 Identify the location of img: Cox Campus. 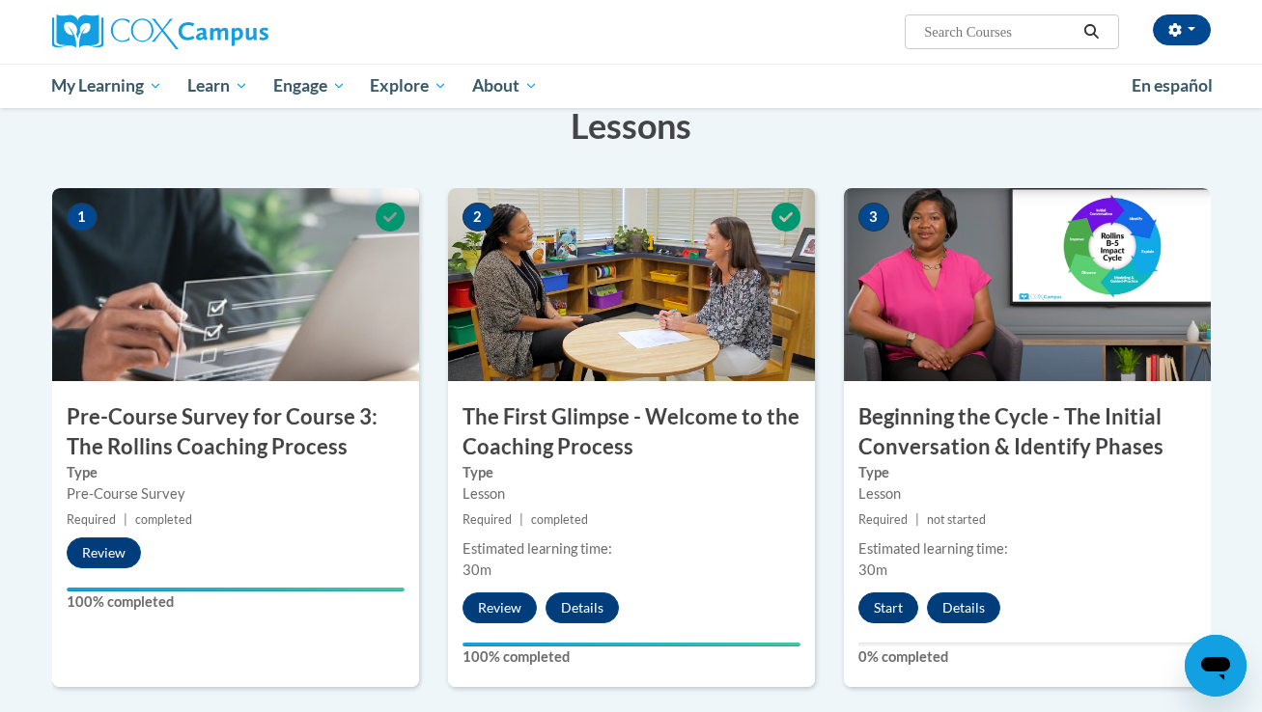
(160, 32).